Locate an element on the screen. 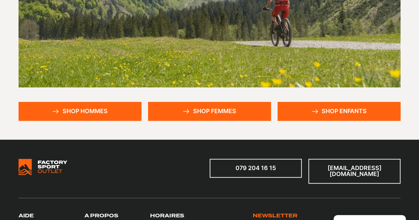 The height and width of the screenshot is (220, 419). img: Bricks Woocommerce Starter is located at coordinates (43, 167).